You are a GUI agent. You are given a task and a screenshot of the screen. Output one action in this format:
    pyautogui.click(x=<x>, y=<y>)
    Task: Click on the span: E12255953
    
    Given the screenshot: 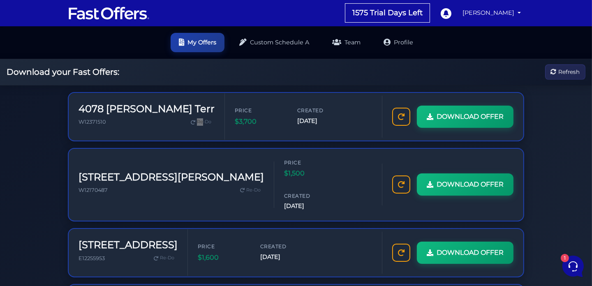 What is the action you would take?
    pyautogui.click(x=92, y=258)
    